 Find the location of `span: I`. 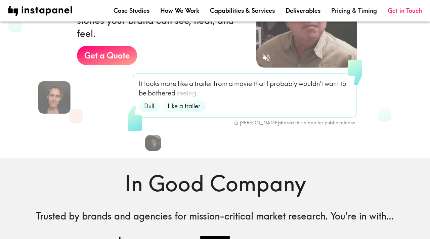

span: I is located at coordinates (267, 84).